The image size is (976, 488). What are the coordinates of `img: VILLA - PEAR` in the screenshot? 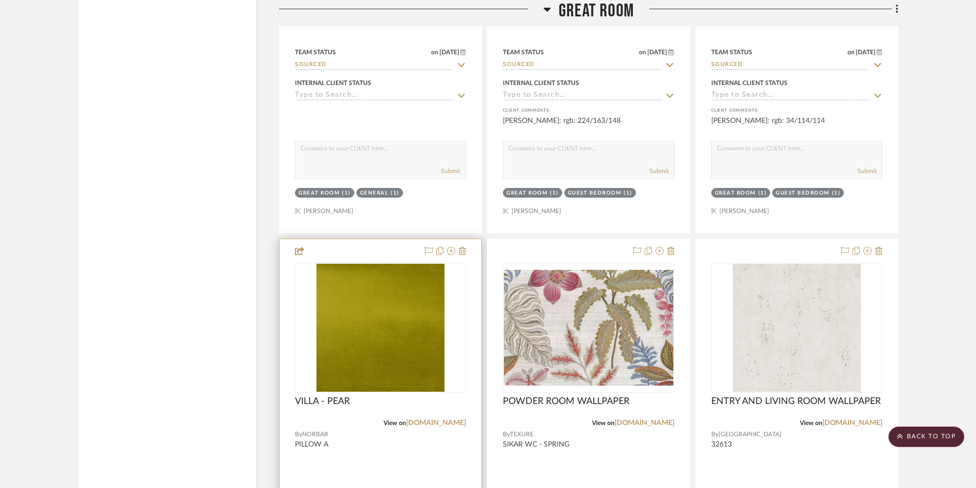 It's located at (381, 328).